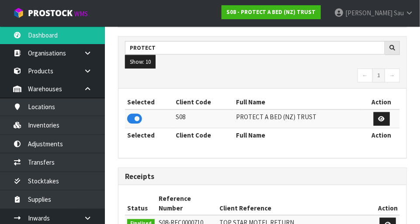 This screenshot has width=420, height=224. What do you see at coordinates (262, 177) in the screenshot?
I see `h3: Receipts` at bounding box center [262, 177].